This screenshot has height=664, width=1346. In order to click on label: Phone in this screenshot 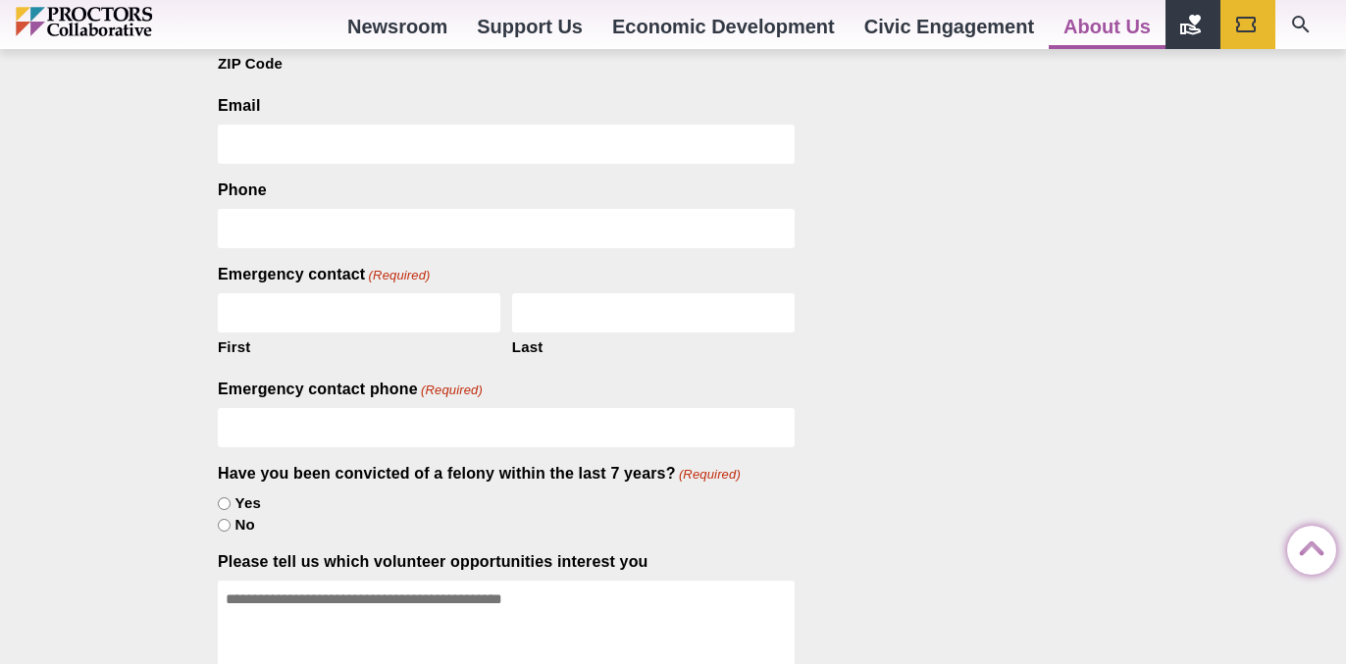, I will do `click(242, 190)`.